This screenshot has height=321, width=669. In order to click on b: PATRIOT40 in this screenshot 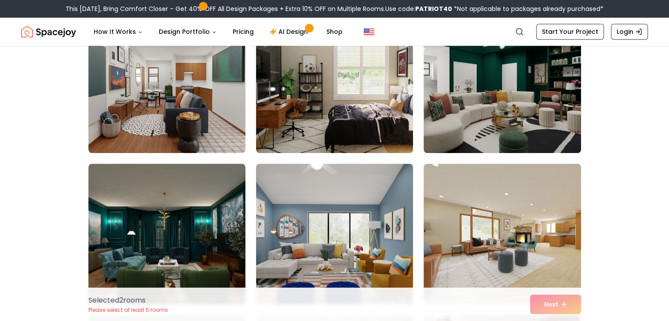, I will do `click(434, 9)`.